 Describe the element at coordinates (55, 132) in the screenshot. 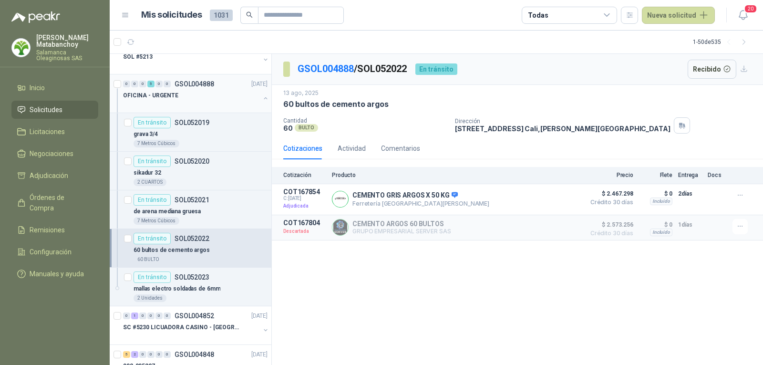

I see `a: Licitaciones` at that location.